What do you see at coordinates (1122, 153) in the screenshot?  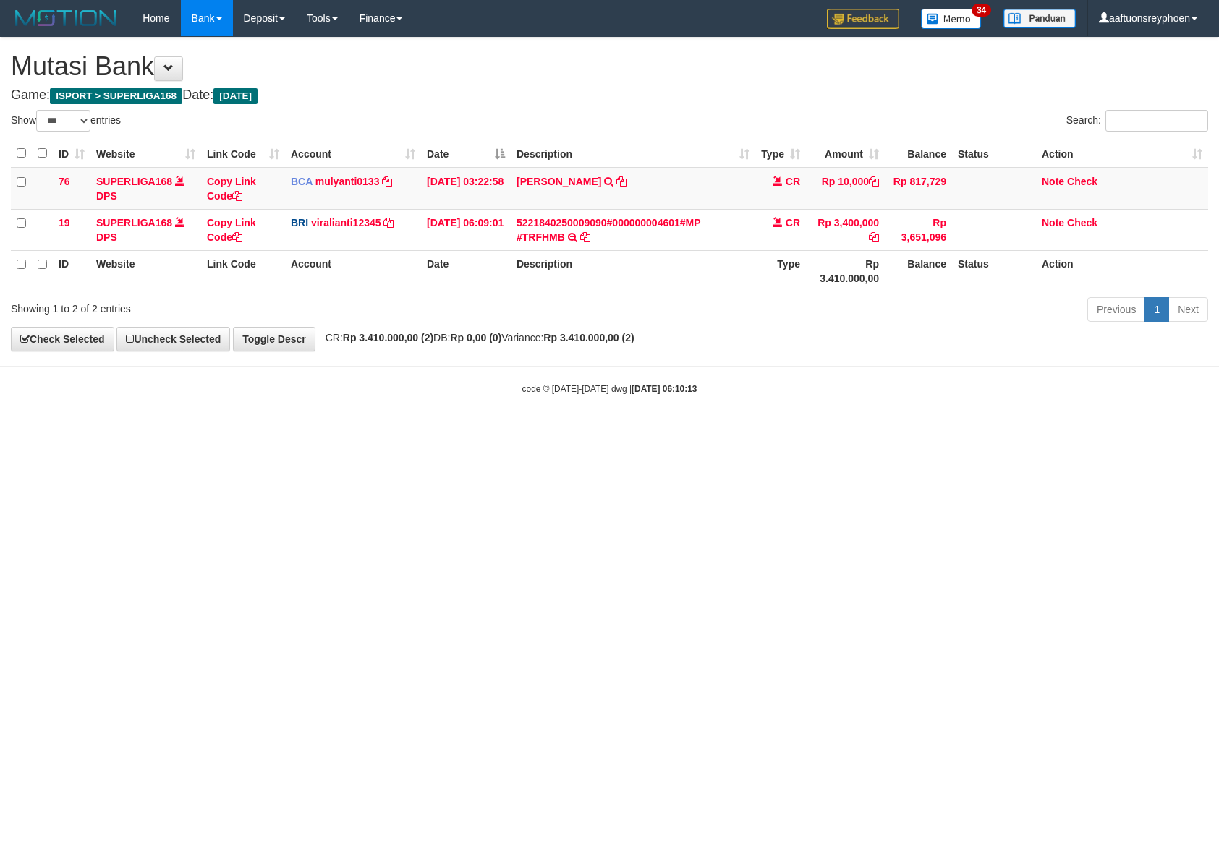 I see `th: Action: activate to sort column ascending` at bounding box center [1122, 153].